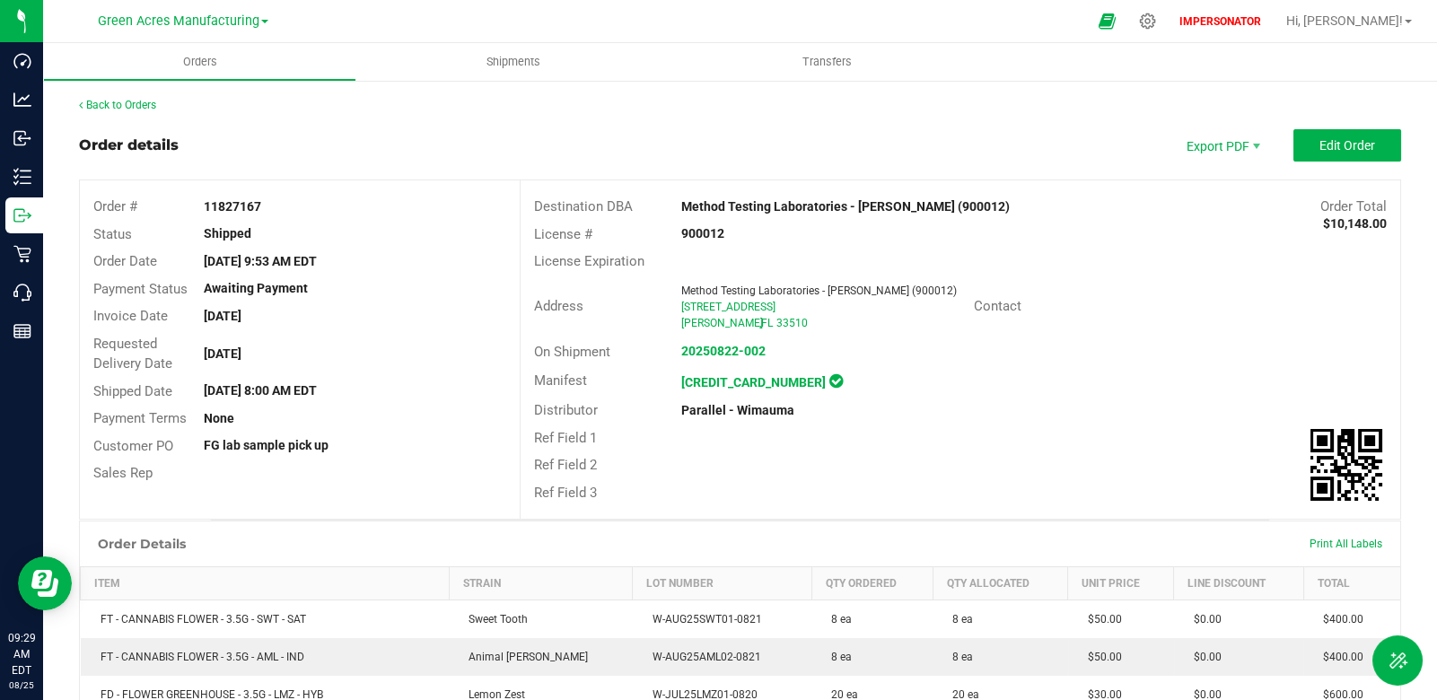 The height and width of the screenshot is (700, 1437). What do you see at coordinates (827, 62) in the screenshot?
I see `span: Transfers` at bounding box center [827, 62].